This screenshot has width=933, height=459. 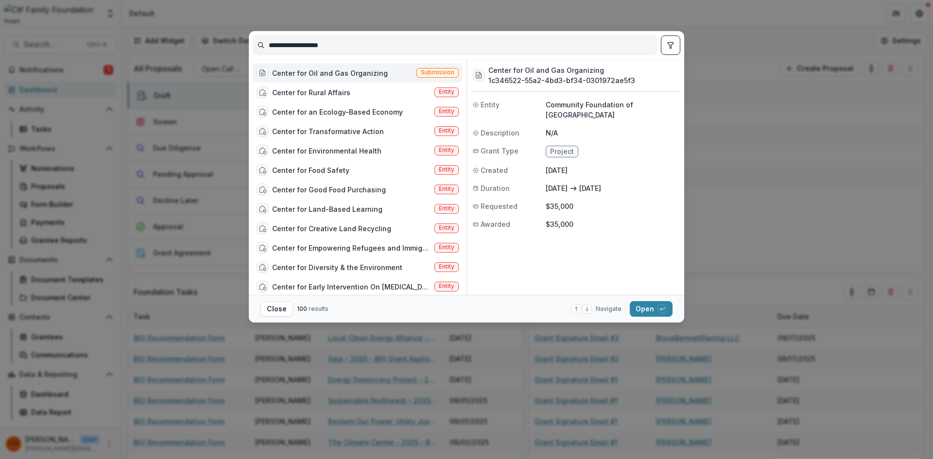 I want to click on span: Project, so click(x=562, y=152).